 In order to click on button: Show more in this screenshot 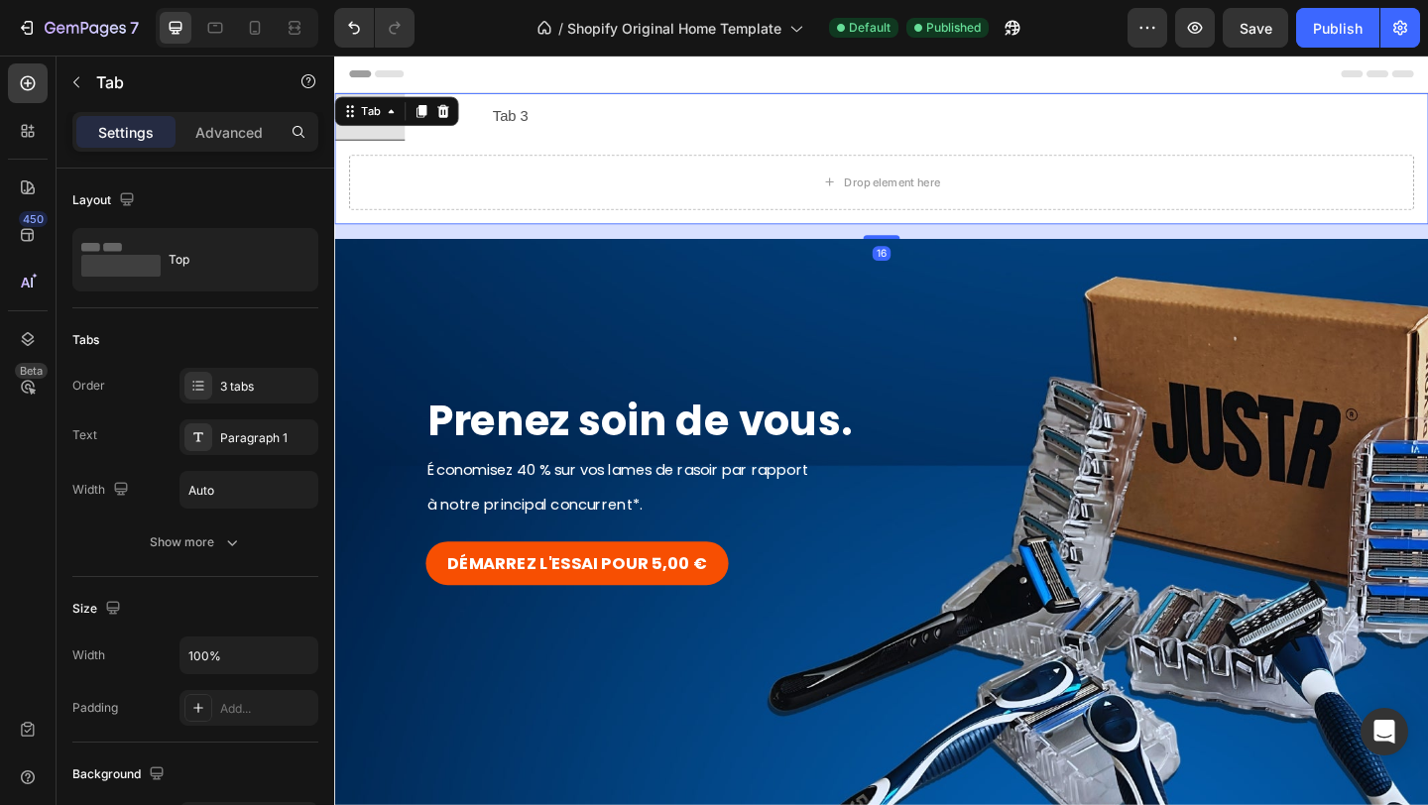, I will do `click(195, 542)`.